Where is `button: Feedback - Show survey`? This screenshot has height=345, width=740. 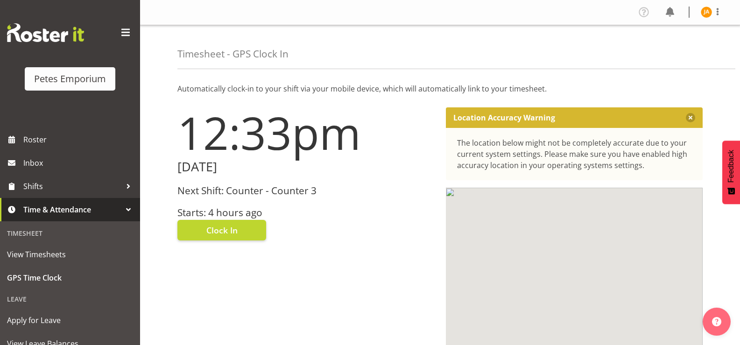 button: Feedback - Show survey is located at coordinates (731, 172).